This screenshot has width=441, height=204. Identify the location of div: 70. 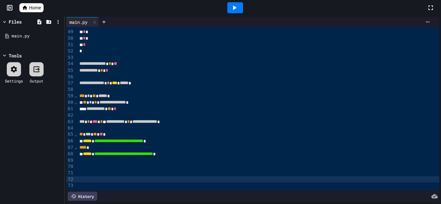
(70, 167).